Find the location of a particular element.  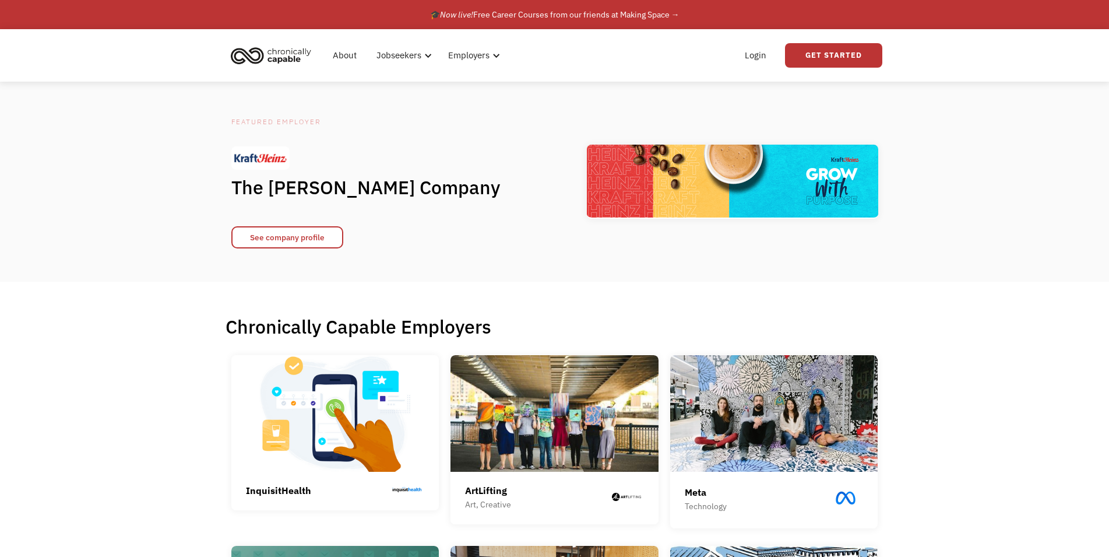

div: Art, Creative is located at coordinates (488, 504).